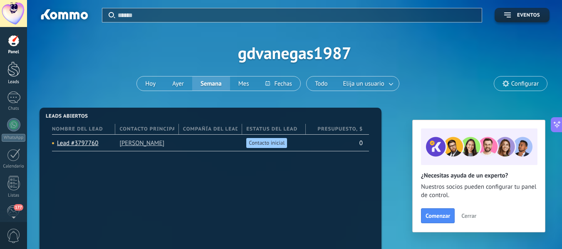 The width and height of the screenshot is (562, 249). I want to click on span: Cerrar, so click(469, 216).